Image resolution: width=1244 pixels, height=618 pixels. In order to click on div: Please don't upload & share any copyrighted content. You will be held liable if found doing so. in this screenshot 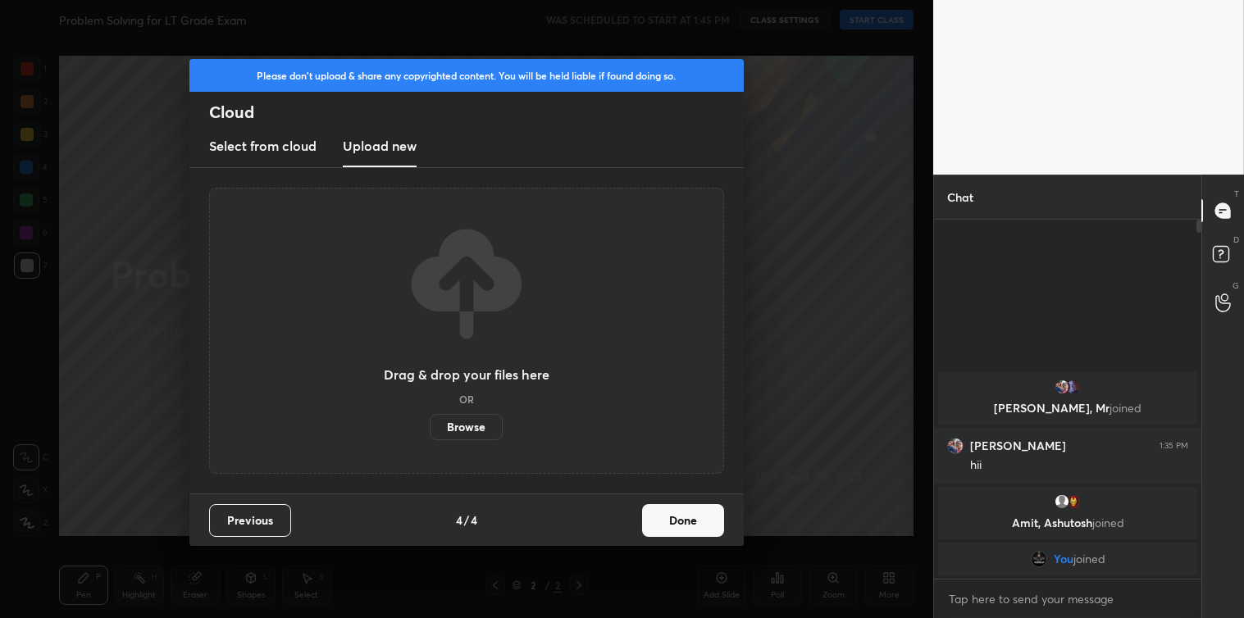, I will do `click(467, 75)`.